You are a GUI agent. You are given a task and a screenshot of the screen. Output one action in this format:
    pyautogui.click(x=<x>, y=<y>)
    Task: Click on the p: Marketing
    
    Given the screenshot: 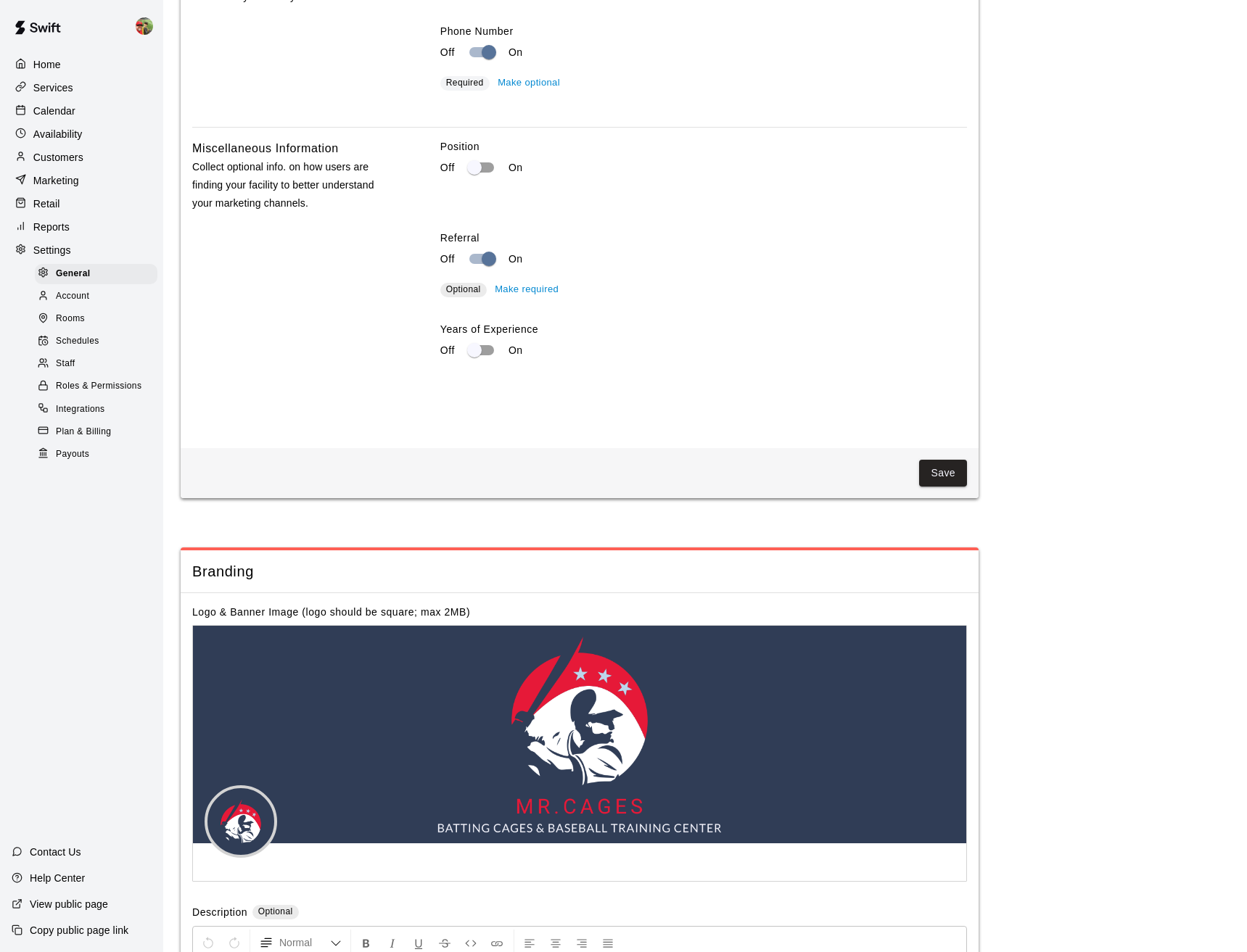 What is the action you would take?
    pyautogui.click(x=56, y=181)
    